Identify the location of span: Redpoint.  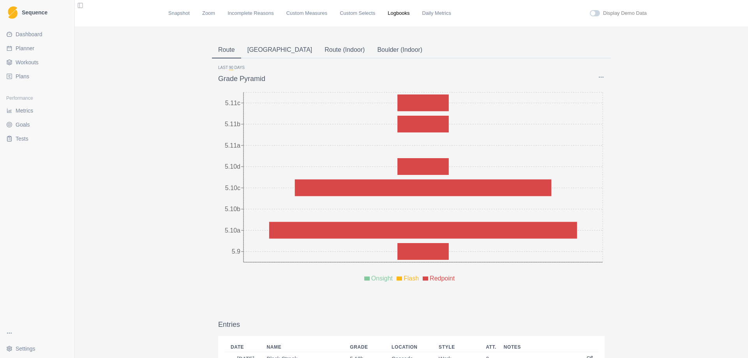
(442, 278).